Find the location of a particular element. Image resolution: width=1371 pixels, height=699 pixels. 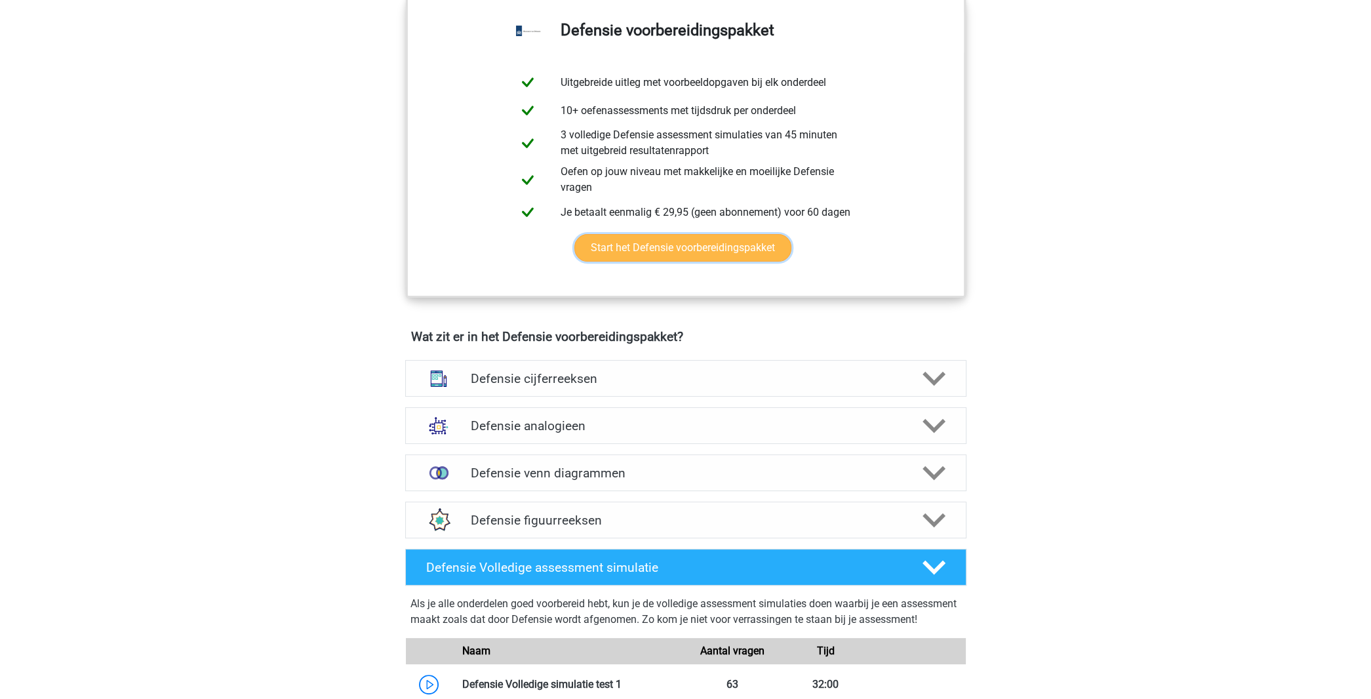

a: Start het Defensie voorbereidingspakket is located at coordinates (683, 248).